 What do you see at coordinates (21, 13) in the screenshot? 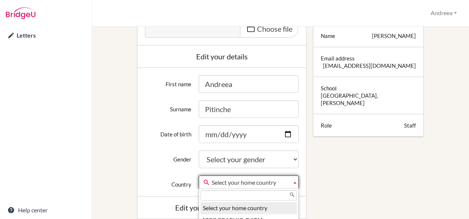
I see `img: Bridge-U` at bounding box center [21, 13].